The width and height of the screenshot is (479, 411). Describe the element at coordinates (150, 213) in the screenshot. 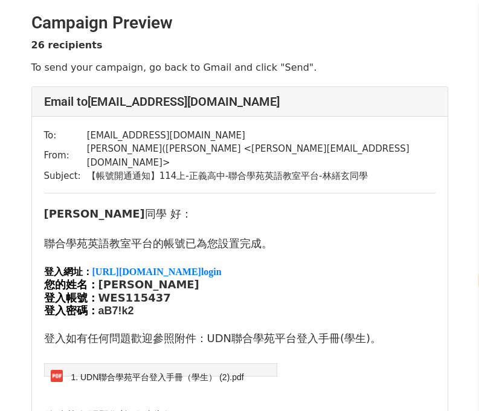

I see `font: 同` at that location.